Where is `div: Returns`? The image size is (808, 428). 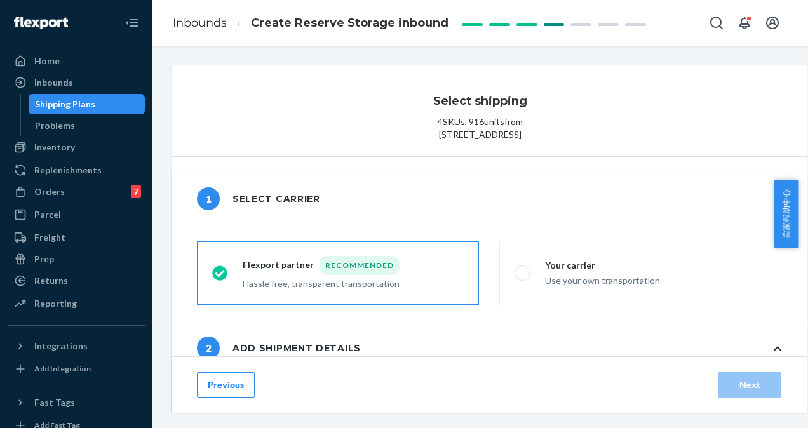 div: Returns is located at coordinates (51, 281).